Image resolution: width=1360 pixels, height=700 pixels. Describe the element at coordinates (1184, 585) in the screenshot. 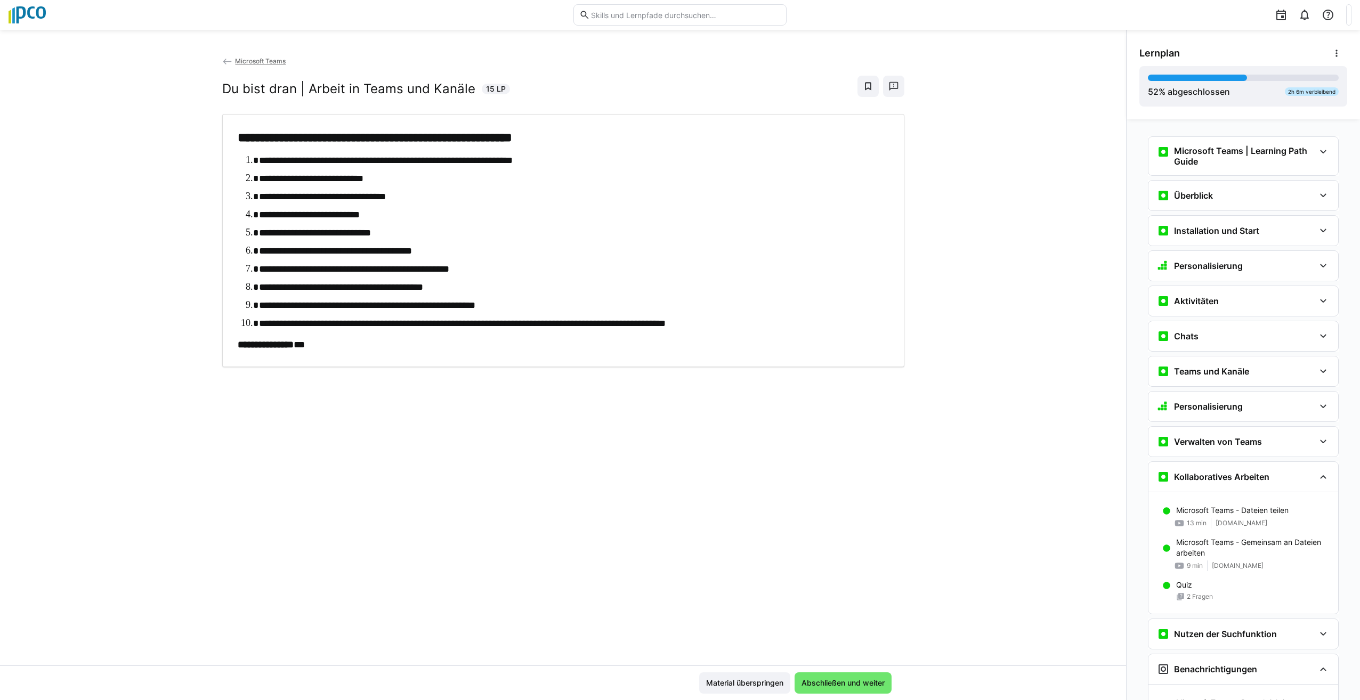

I see `p: Quiz` at that location.